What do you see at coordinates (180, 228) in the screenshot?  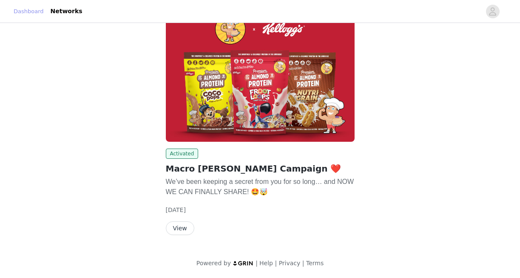 I see `a: View` at bounding box center [180, 228].